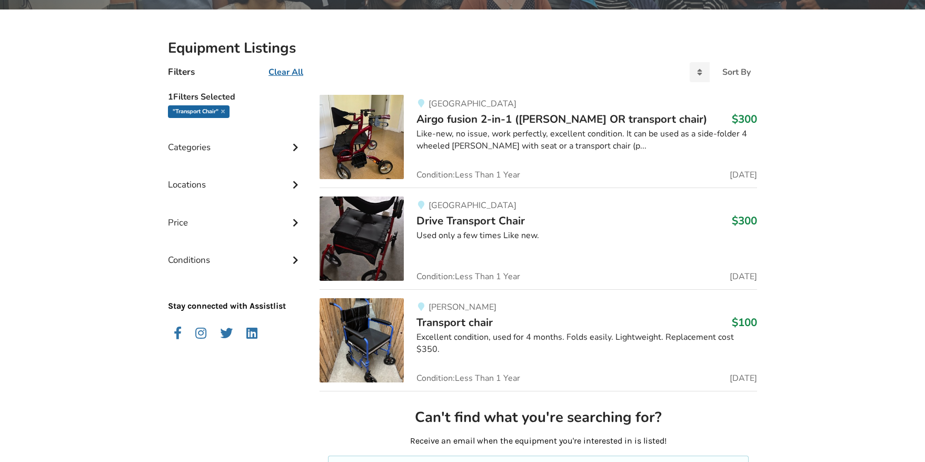 This screenshot has height=462, width=925. I want to click on h2: Can't find what you're searching for?, so click(538, 417).